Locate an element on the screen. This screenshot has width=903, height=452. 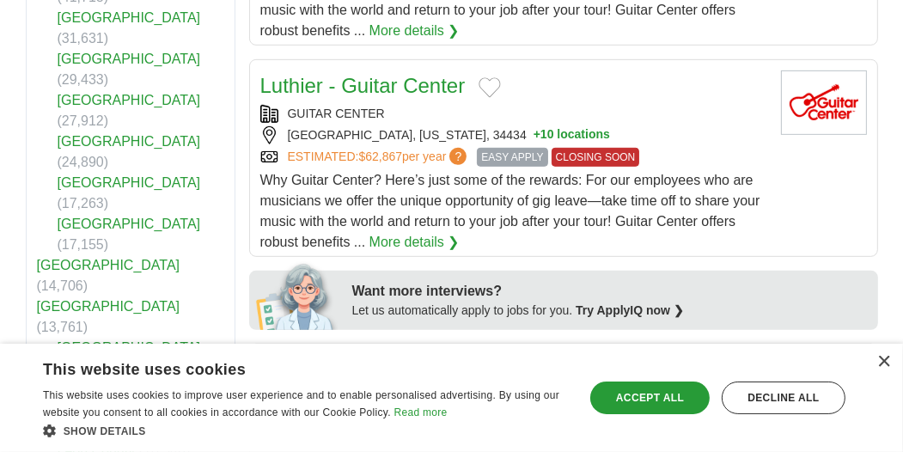
span: (24,890) is located at coordinates (83, 162).